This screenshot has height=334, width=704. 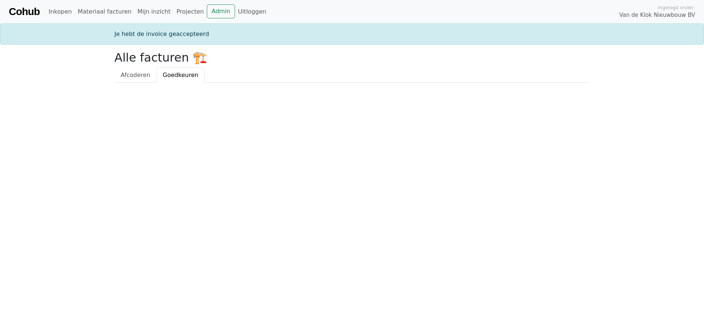 I want to click on span: Afcoderen, so click(x=135, y=75).